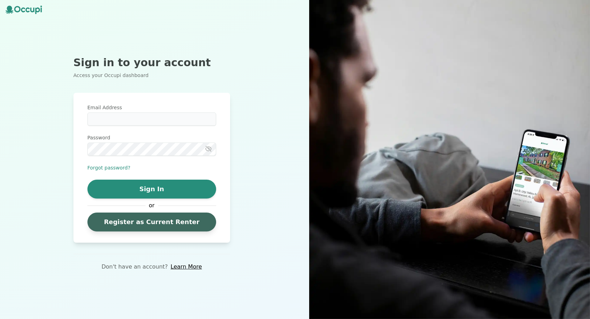 Image resolution: width=590 pixels, height=319 pixels. What do you see at coordinates (152, 222) in the screenshot?
I see `a: Register as Current Renter` at bounding box center [152, 222].